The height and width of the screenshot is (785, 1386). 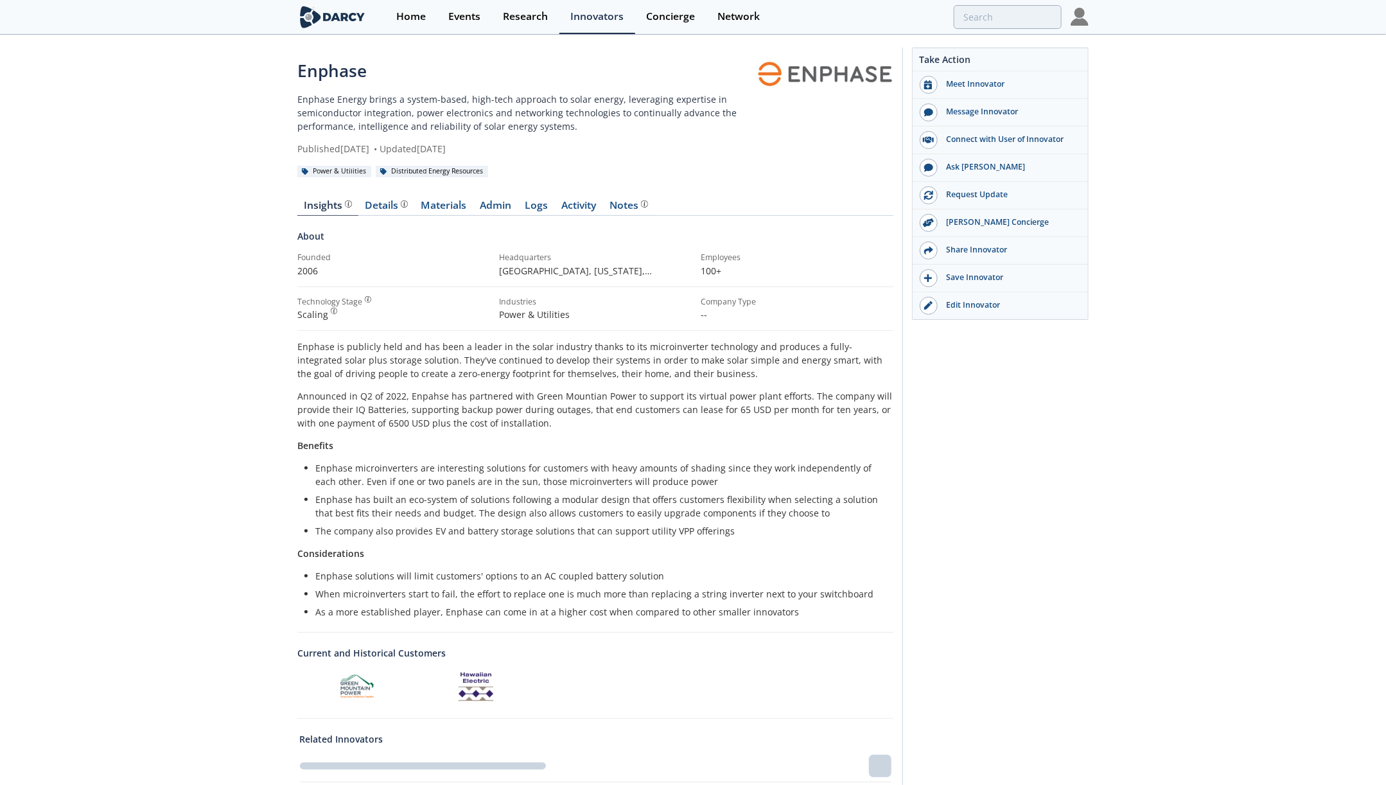 I want to click on div: Distributed Energy Resources, so click(x=432, y=171).